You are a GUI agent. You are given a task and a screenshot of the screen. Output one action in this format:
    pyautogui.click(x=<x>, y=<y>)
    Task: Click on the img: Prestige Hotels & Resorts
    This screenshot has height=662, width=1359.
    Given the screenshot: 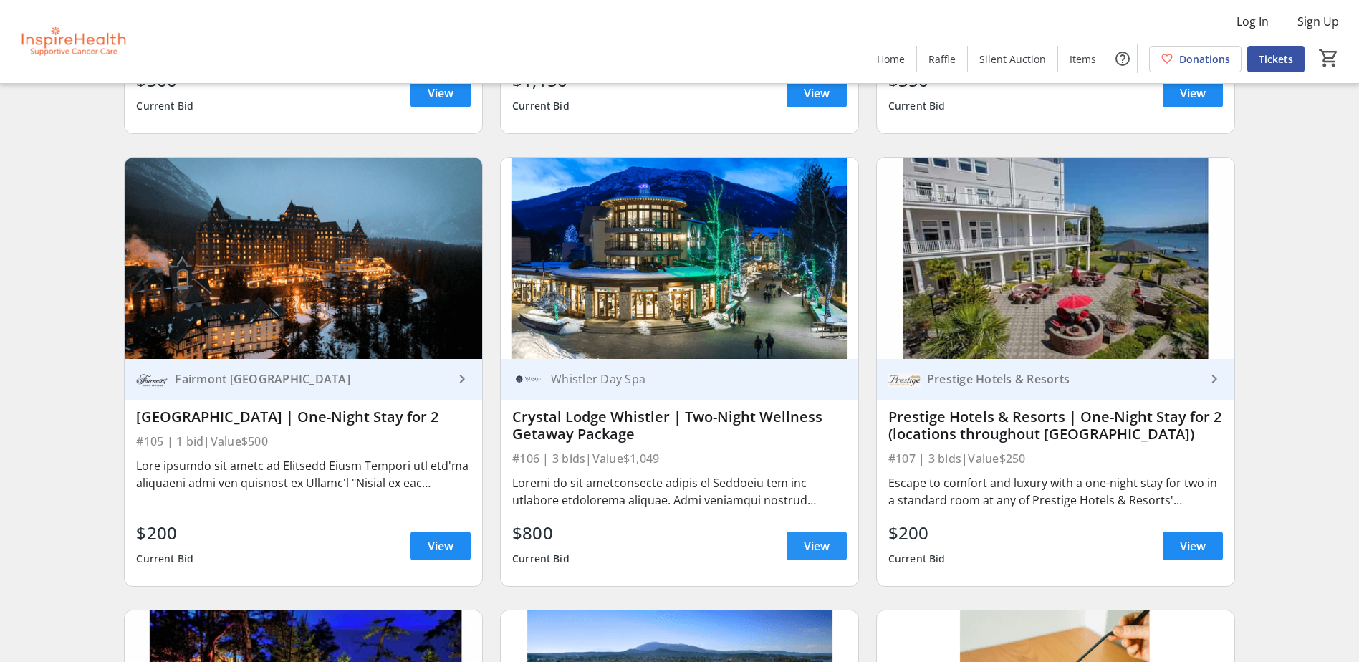 What is the action you would take?
    pyautogui.click(x=905, y=379)
    